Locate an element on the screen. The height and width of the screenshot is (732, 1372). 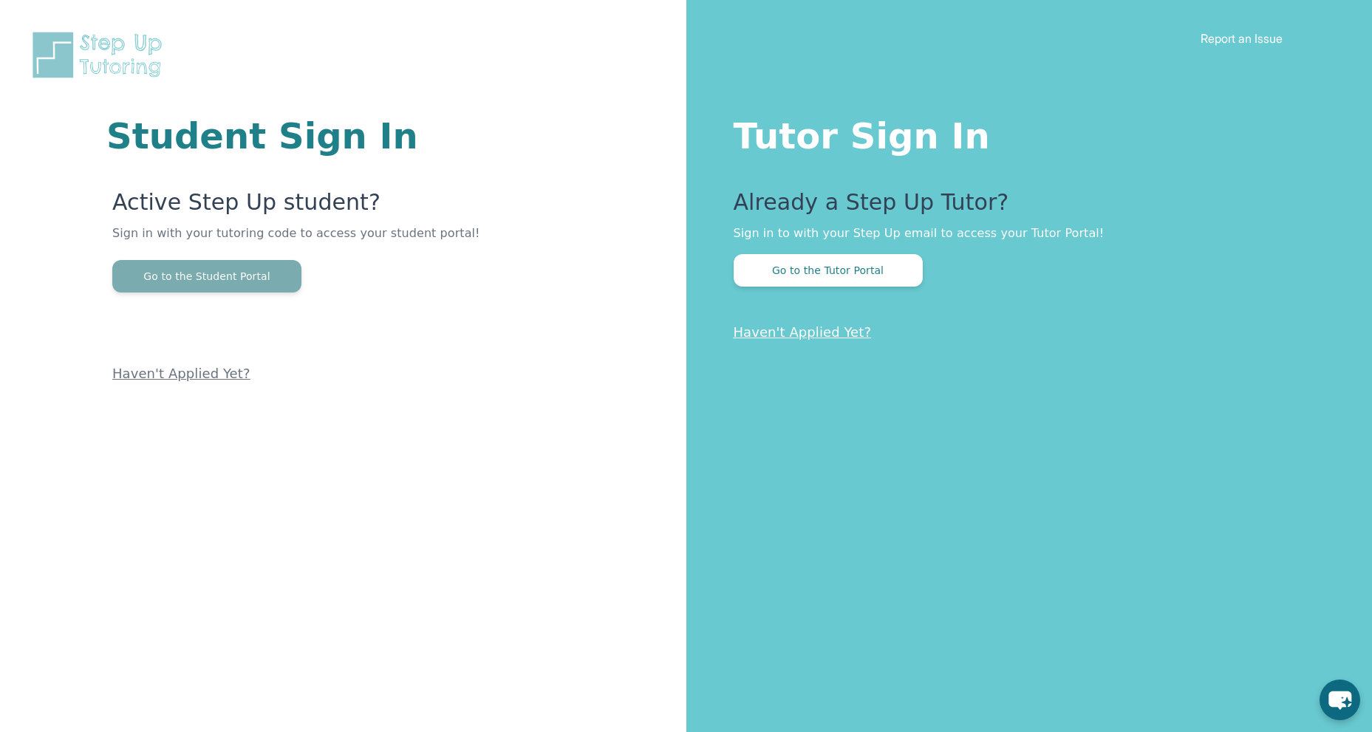
a: Report an Issue is located at coordinates (1241, 38).